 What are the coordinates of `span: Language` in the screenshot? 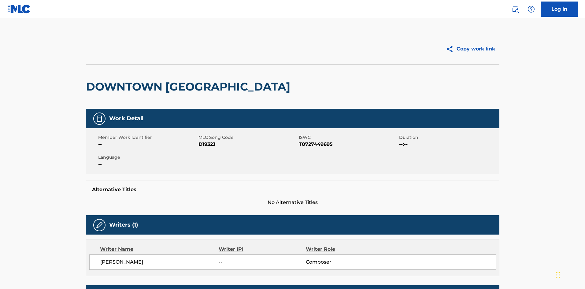 It's located at (148, 157).